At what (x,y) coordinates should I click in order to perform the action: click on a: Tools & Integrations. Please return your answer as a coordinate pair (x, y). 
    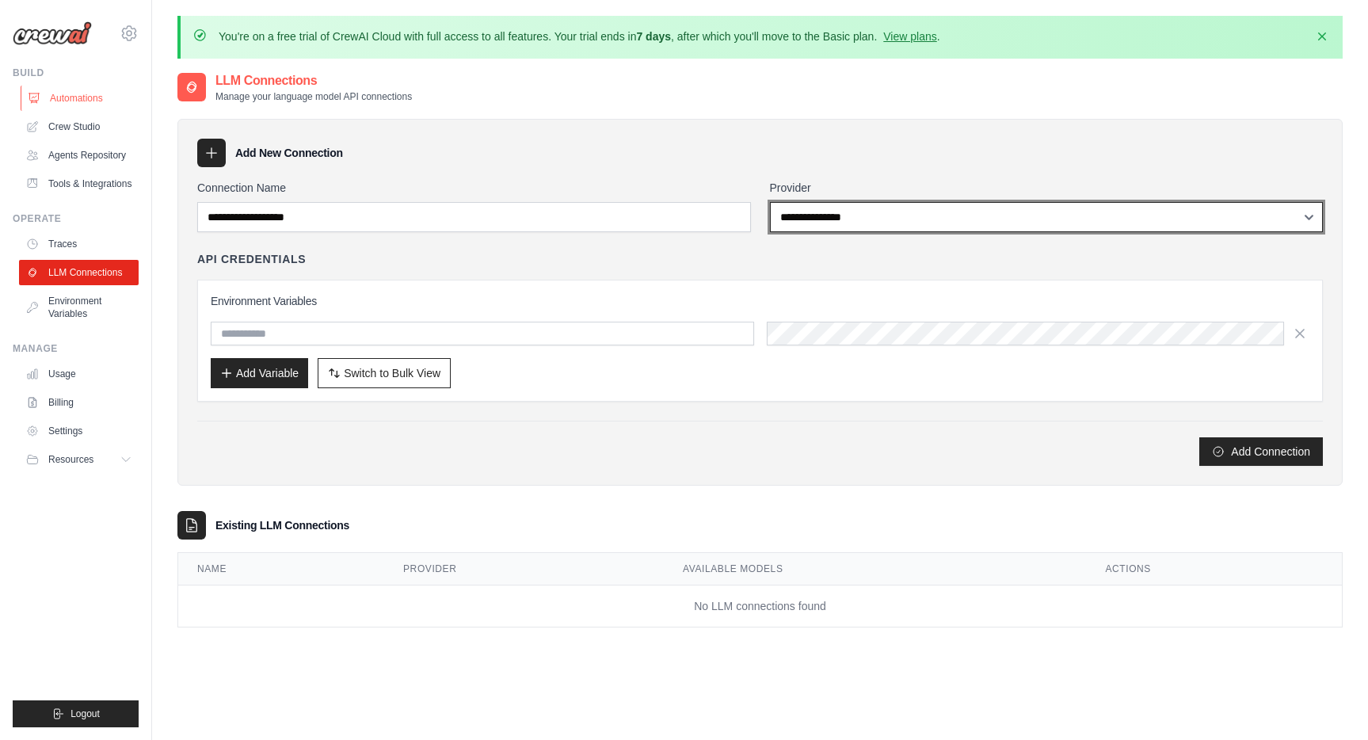
    Looking at the image, I should click on (78, 184).